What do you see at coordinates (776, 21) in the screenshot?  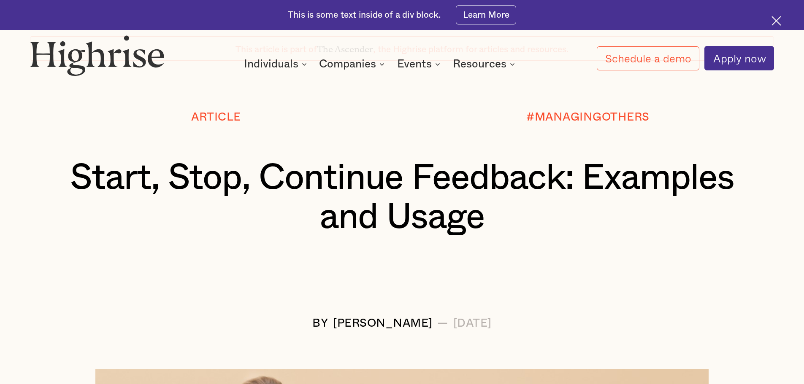 I see `img: Cross icon` at bounding box center [776, 21].